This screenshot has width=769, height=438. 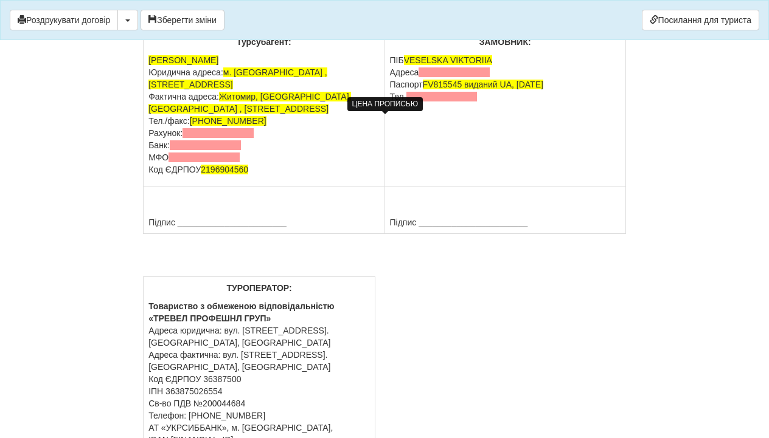 I want to click on span: 2196904560, so click(x=224, y=170).